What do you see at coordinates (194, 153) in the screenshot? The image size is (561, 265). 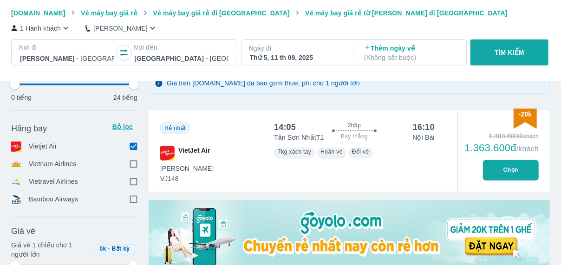 I see `span: VietJet Air` at bounding box center [194, 153].